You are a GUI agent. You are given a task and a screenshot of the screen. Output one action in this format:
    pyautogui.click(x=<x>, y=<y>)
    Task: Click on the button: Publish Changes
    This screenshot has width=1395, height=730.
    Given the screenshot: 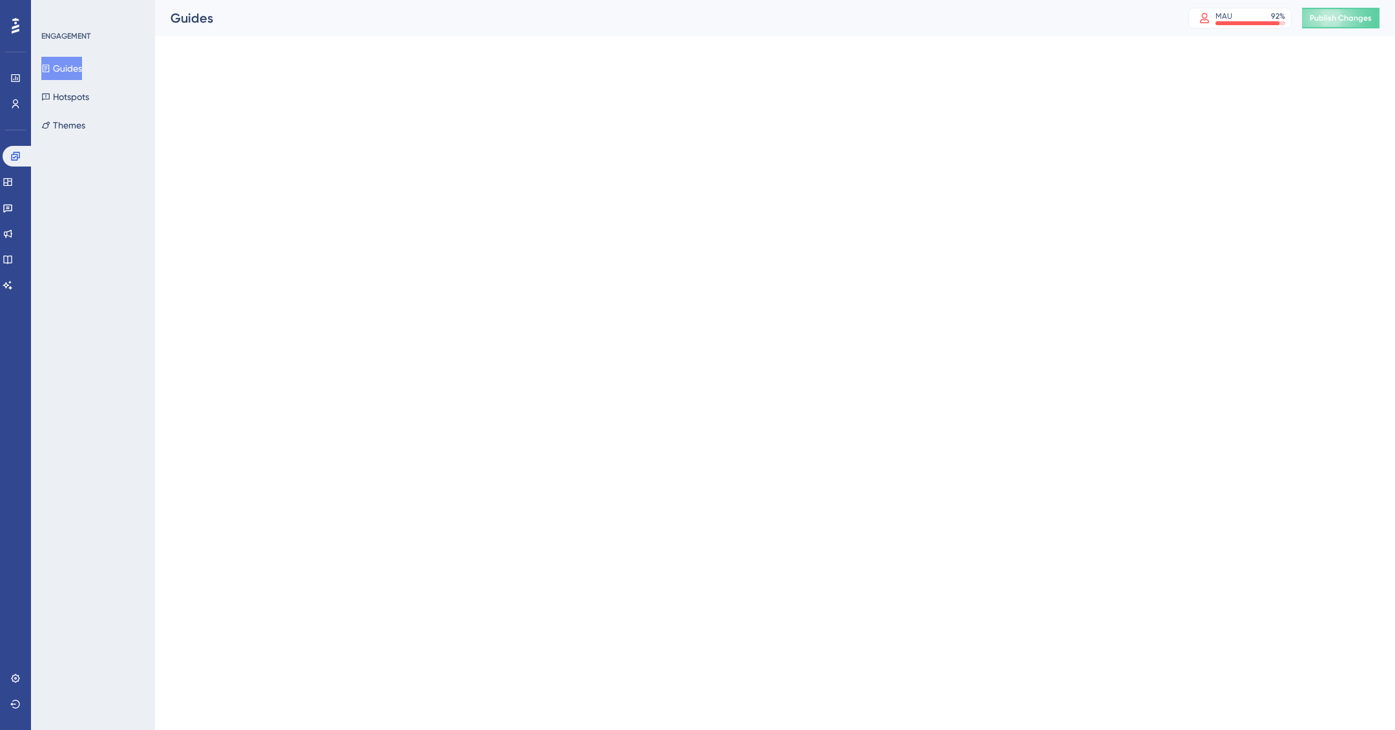 What is the action you would take?
    pyautogui.click(x=1341, y=18)
    